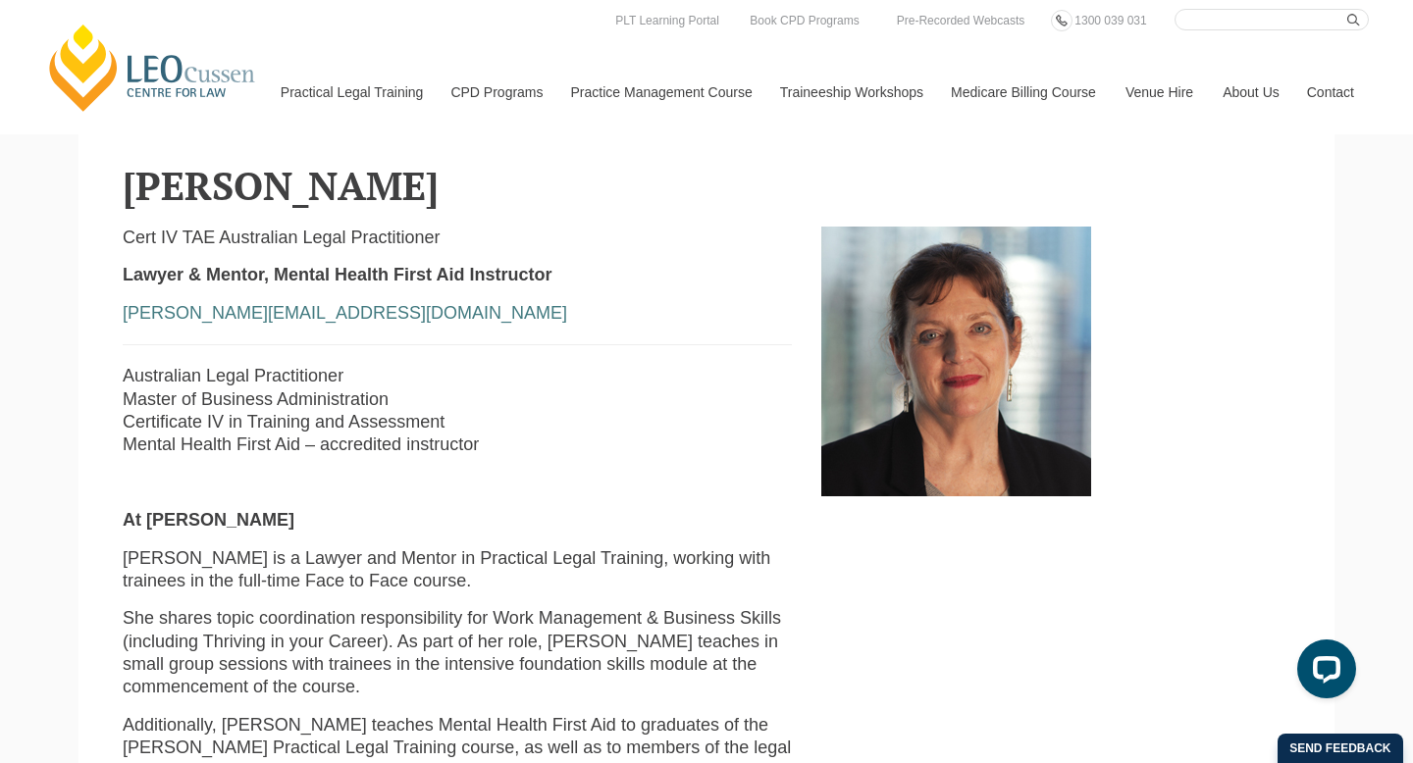 The width and height of the screenshot is (1413, 763). What do you see at coordinates (495, 92) in the screenshot?
I see `a: CPD Programs` at bounding box center [495, 92].